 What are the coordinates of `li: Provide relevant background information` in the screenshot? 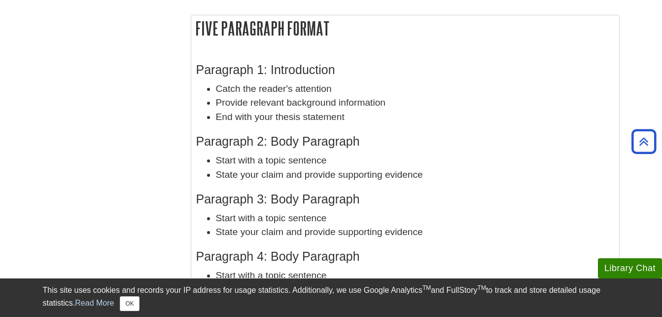 It's located at (415, 103).